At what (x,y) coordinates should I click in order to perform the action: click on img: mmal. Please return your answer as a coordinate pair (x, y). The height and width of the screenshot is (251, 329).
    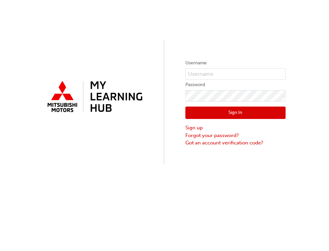
    Looking at the image, I should click on (94, 97).